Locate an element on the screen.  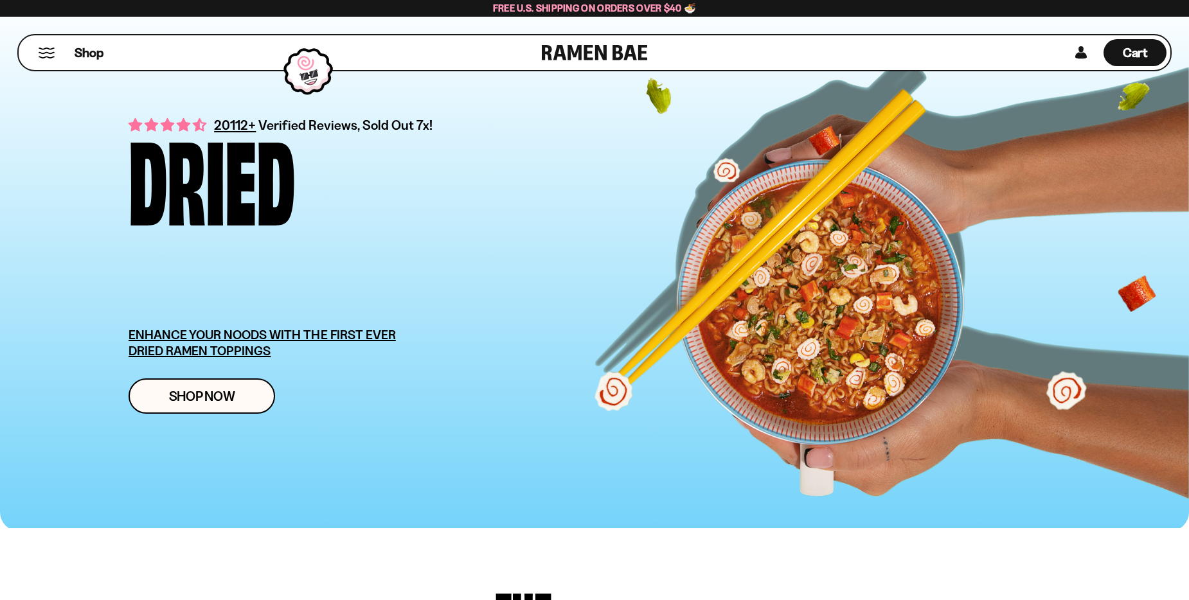
button: Mobile Menu Trigger is located at coordinates (46, 53).